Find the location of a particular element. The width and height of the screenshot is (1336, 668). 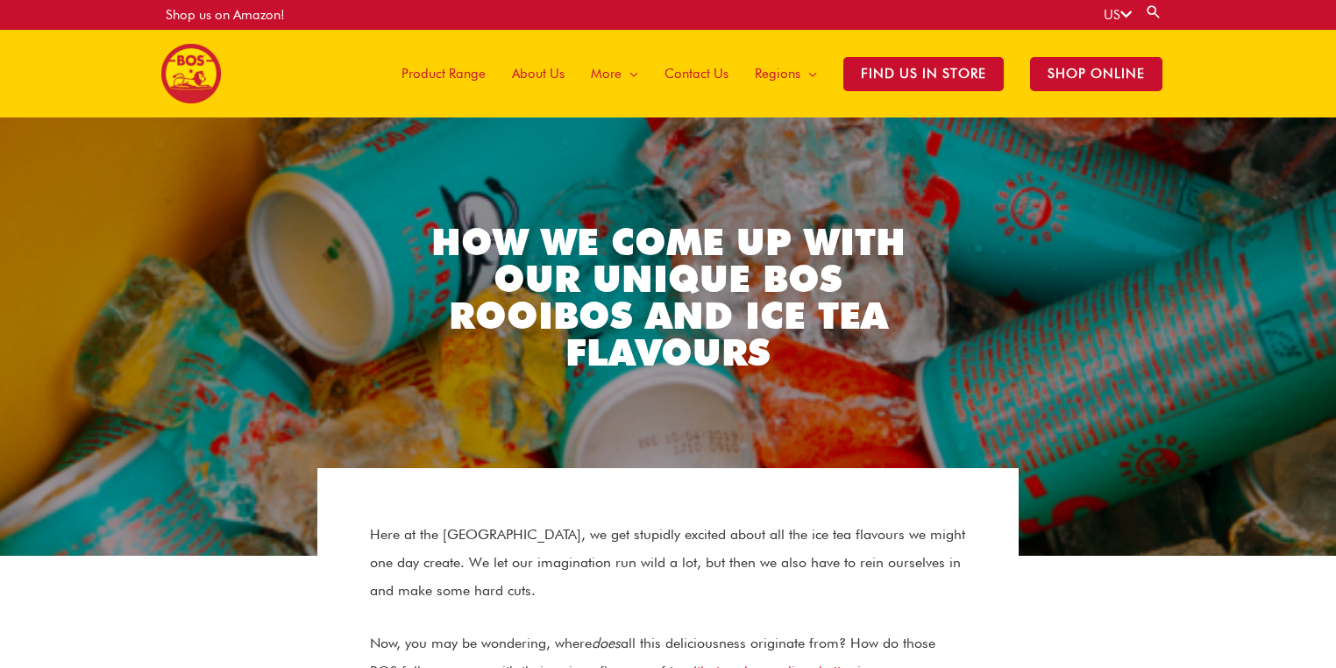

a: More is located at coordinates (615, 74).